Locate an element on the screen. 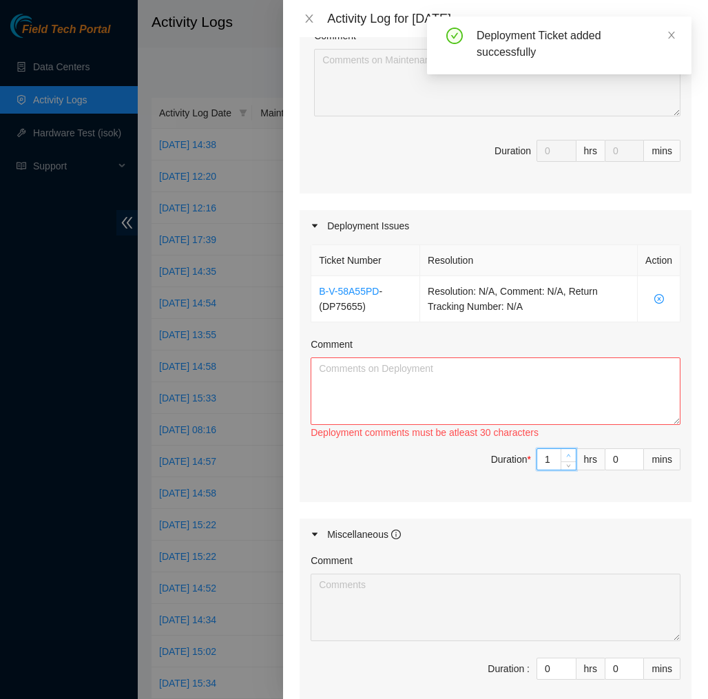 The image size is (708, 699). a: B-V-58A55PD is located at coordinates (349, 292).